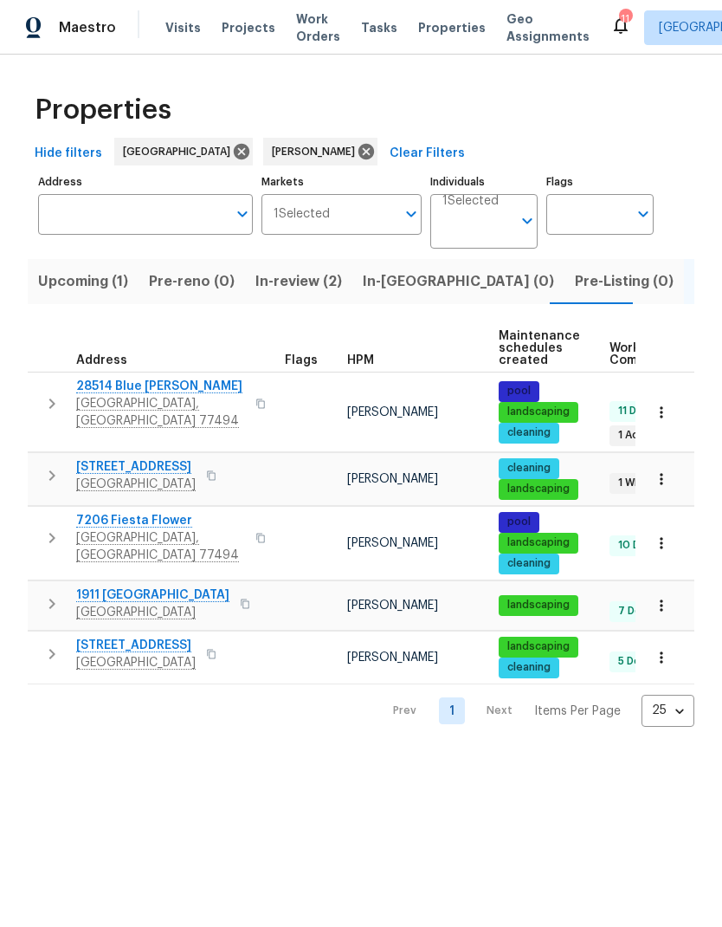  I want to click on span: Address, so click(101, 360).